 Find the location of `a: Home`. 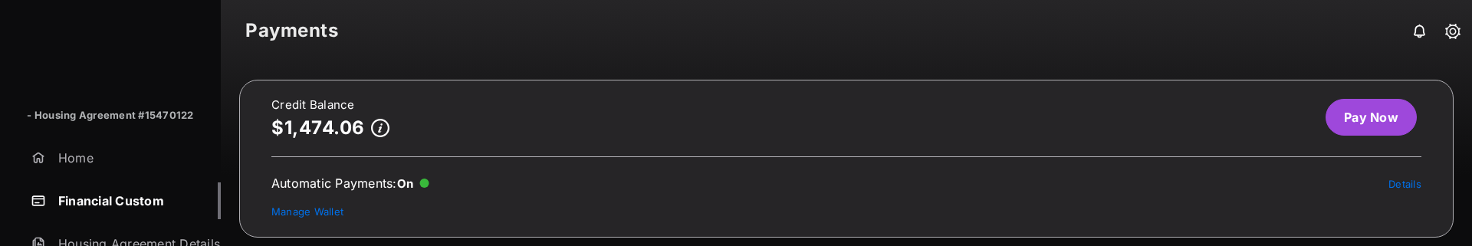

a: Home is located at coordinates (123, 158).